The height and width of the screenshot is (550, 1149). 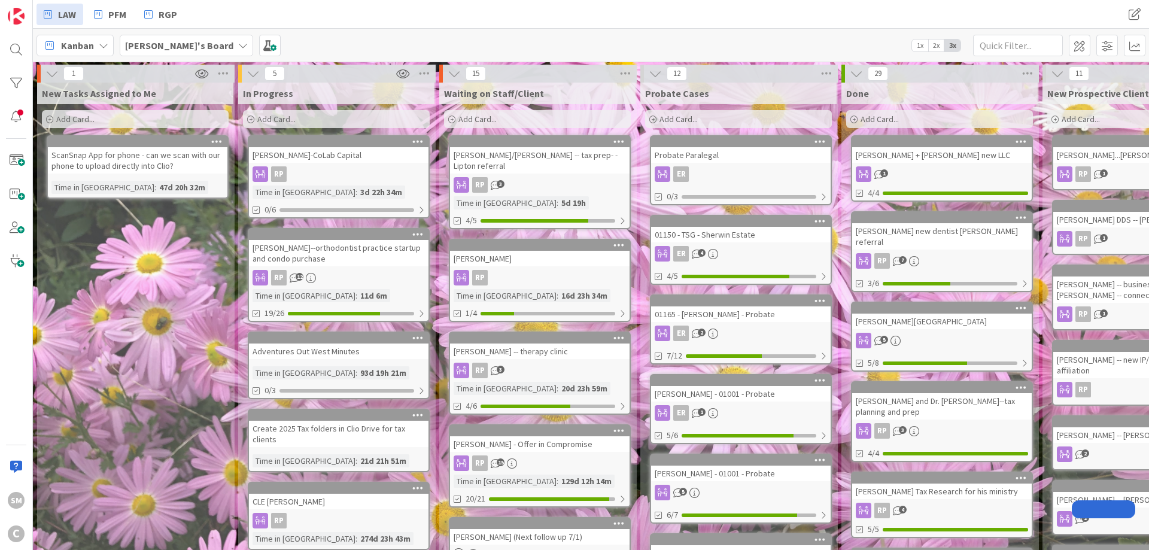 What do you see at coordinates (1079, 74) in the screenshot?
I see `span: 11` at bounding box center [1079, 74].